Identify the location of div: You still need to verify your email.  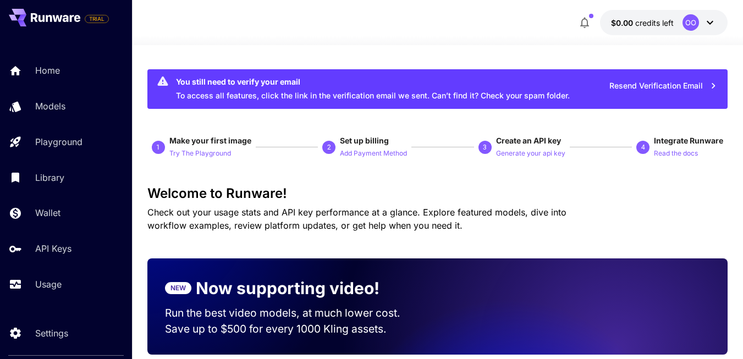
(373, 81).